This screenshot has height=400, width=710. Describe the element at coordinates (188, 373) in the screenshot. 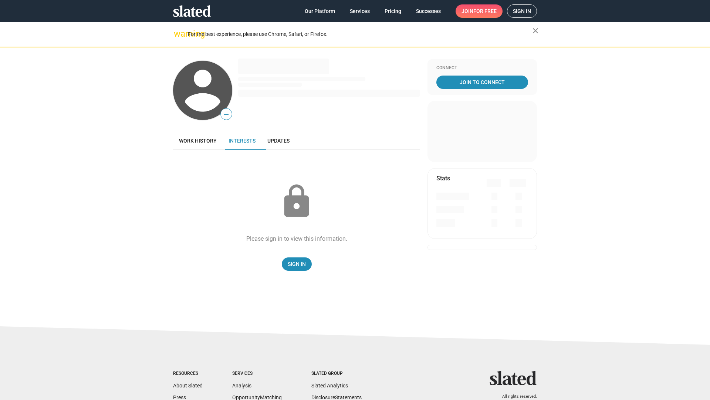

I see `div: Resources` at that location.